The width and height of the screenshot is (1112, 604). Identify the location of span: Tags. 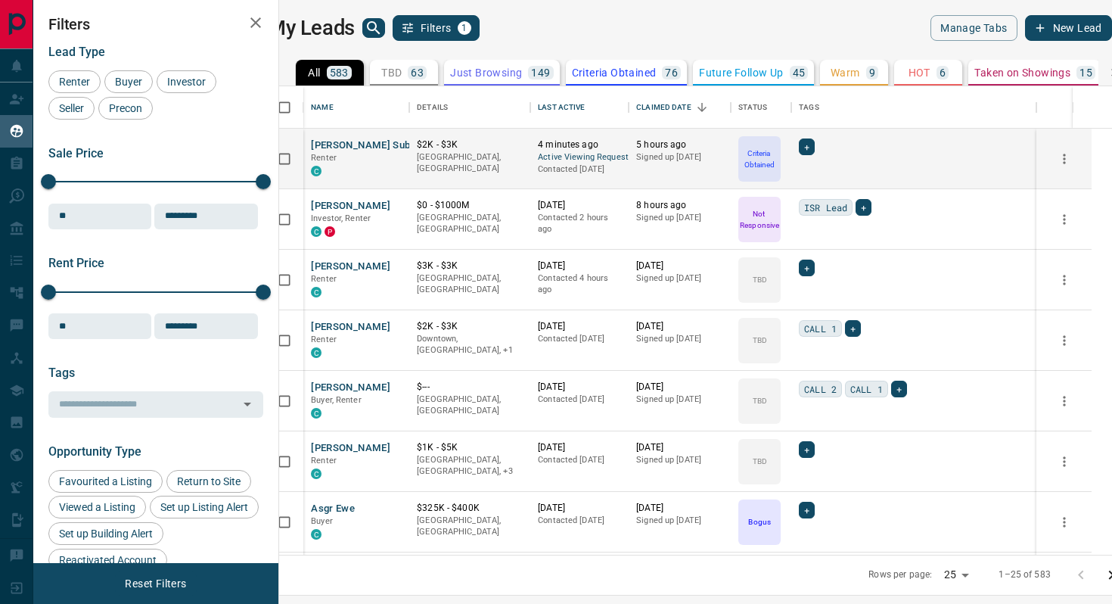
(61, 372).